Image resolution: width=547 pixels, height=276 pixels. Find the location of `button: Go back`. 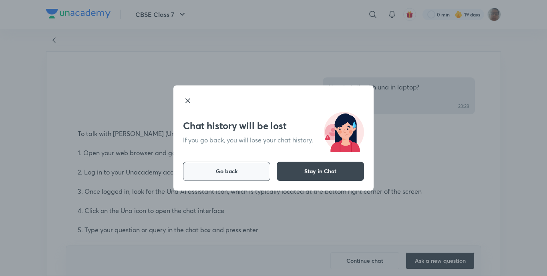

button: Go back is located at coordinates (227, 171).